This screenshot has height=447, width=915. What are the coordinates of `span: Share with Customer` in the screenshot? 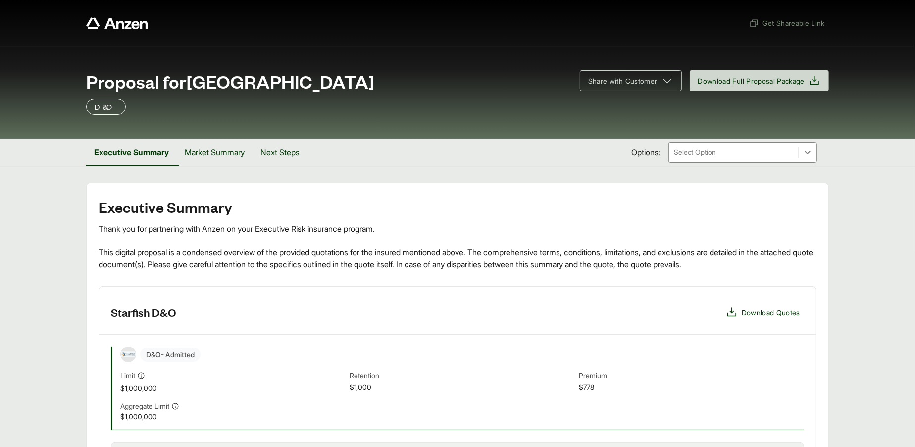 It's located at (623, 81).